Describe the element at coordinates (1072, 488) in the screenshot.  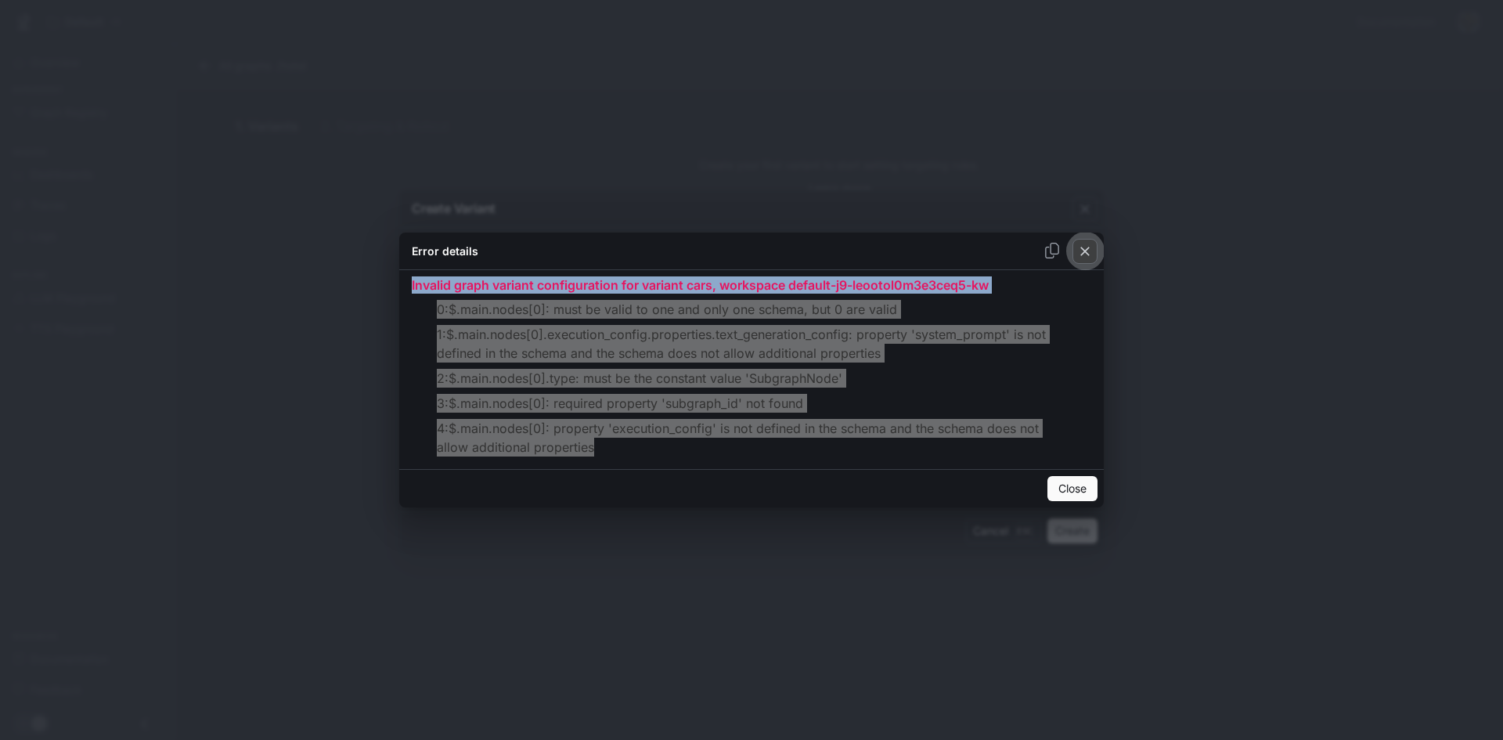
I see `button: Close` at that location.